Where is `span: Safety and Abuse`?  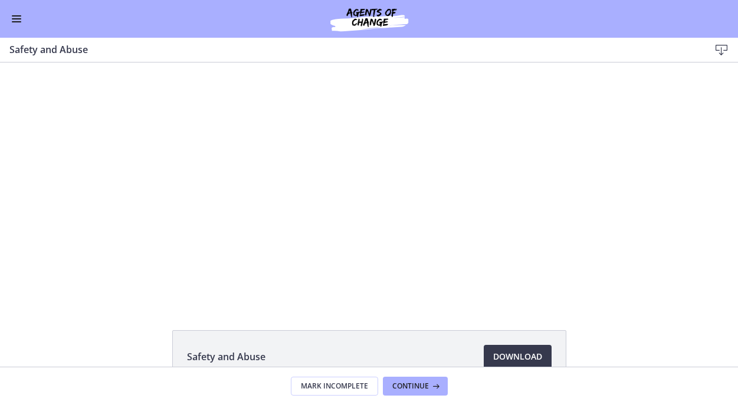 span: Safety and Abuse is located at coordinates (226, 357).